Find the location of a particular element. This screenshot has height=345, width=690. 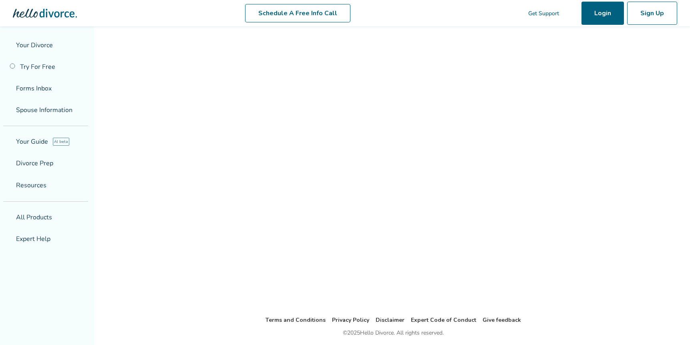

a: phone_in_talkGet Support is located at coordinates (539, 13).